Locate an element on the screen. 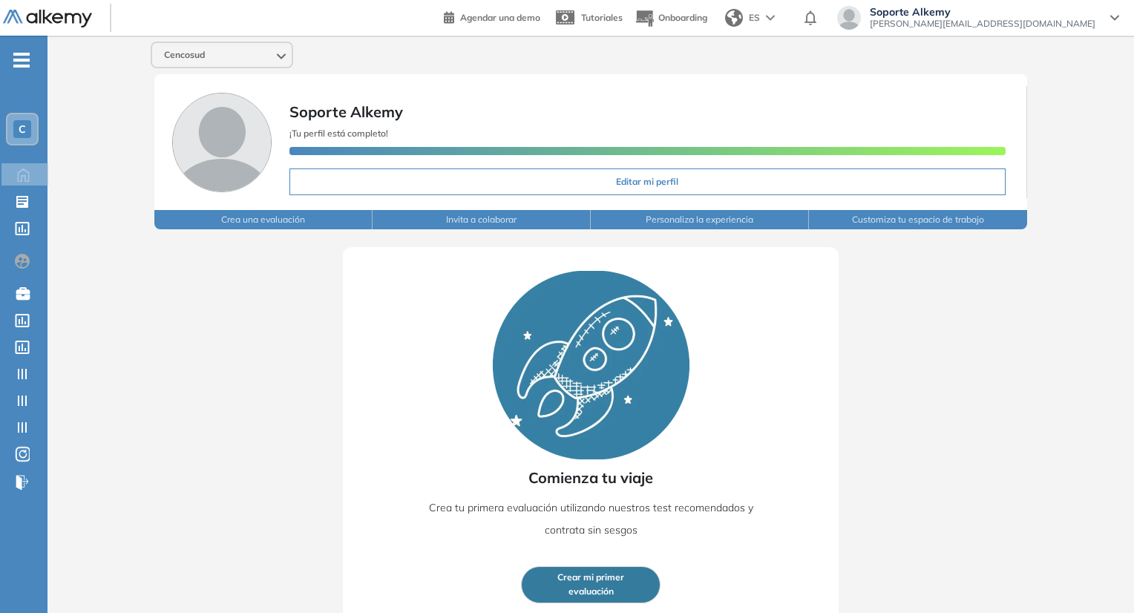  button: Invita a colaborar is located at coordinates (482, 220).